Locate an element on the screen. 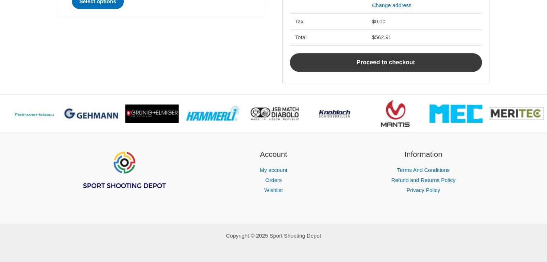 This screenshot has height=262, width=547. a: Proceed to checkout is located at coordinates (386, 63).